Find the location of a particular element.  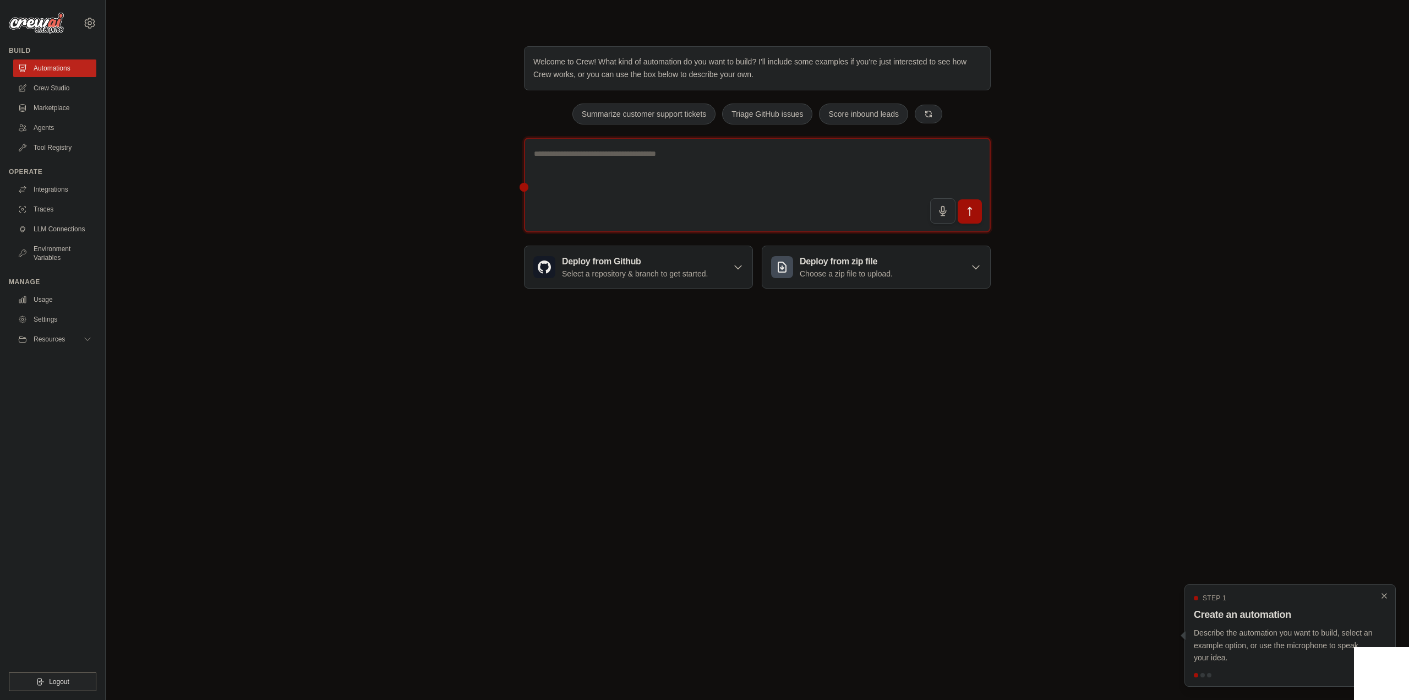

a: LLM Connections is located at coordinates (55, 229).